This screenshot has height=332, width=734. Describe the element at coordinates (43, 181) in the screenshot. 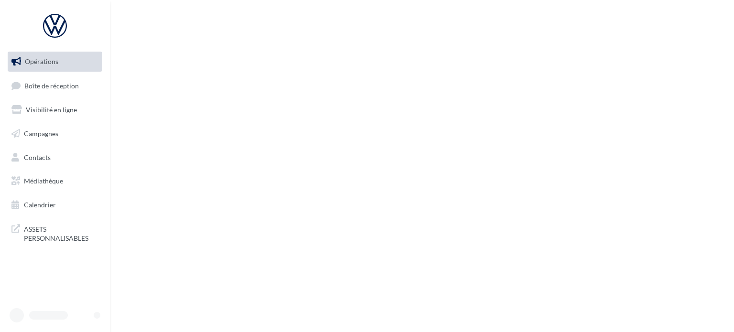

I see `span: Médiathèque` at that location.